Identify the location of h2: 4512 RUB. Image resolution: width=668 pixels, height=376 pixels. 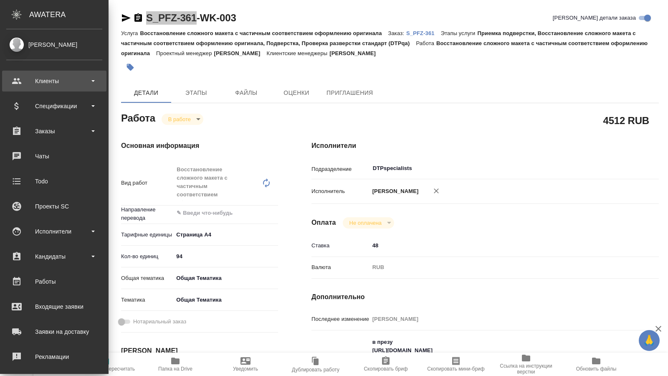
(626, 120).